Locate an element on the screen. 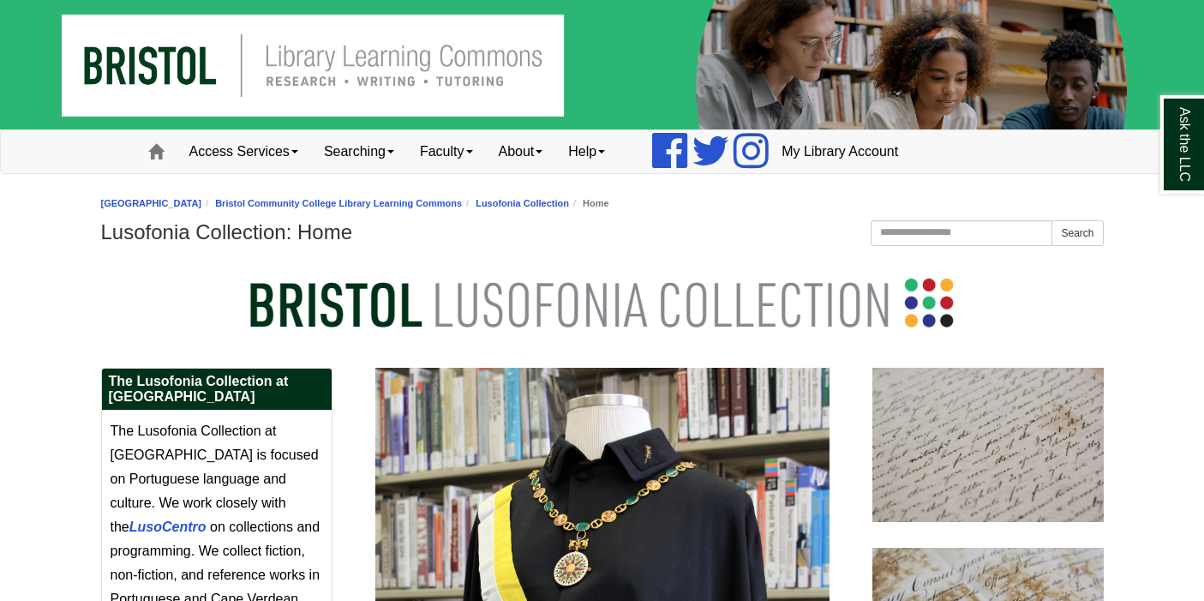 This screenshot has height=601, width=1204. li: Home is located at coordinates (589, 203).